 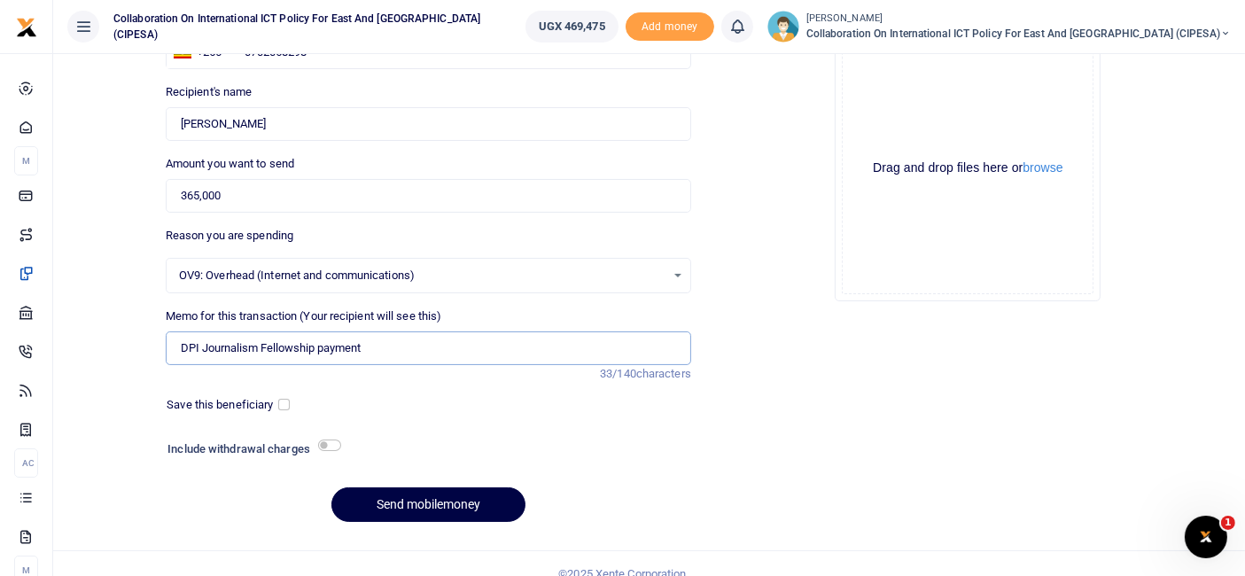 I want to click on li: Wallet ballance, so click(x=572, y=27).